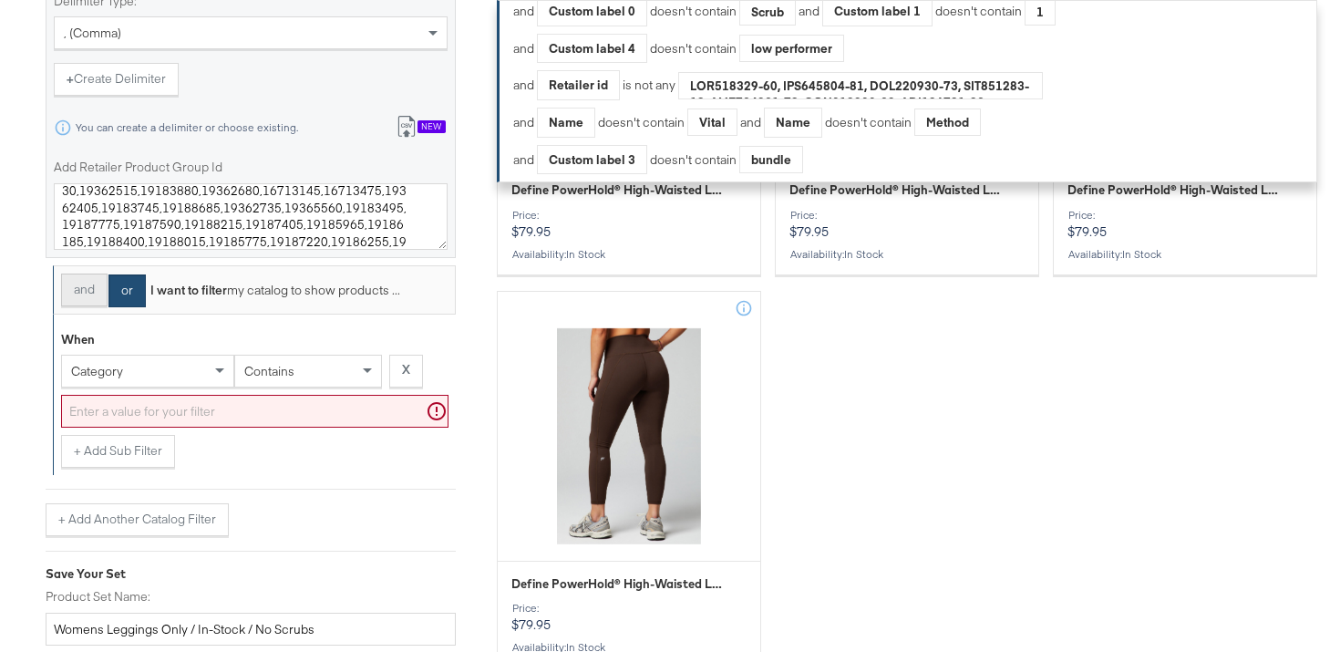 The image size is (1340, 652). I want to click on strong: X, so click(406, 369).